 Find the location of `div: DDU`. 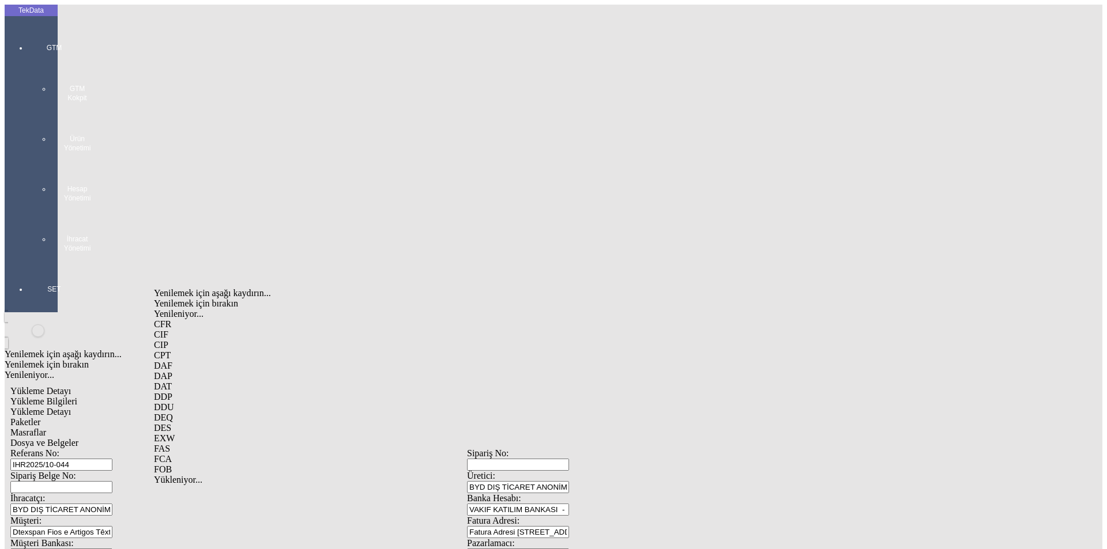

div: DDU is located at coordinates (360, 407).